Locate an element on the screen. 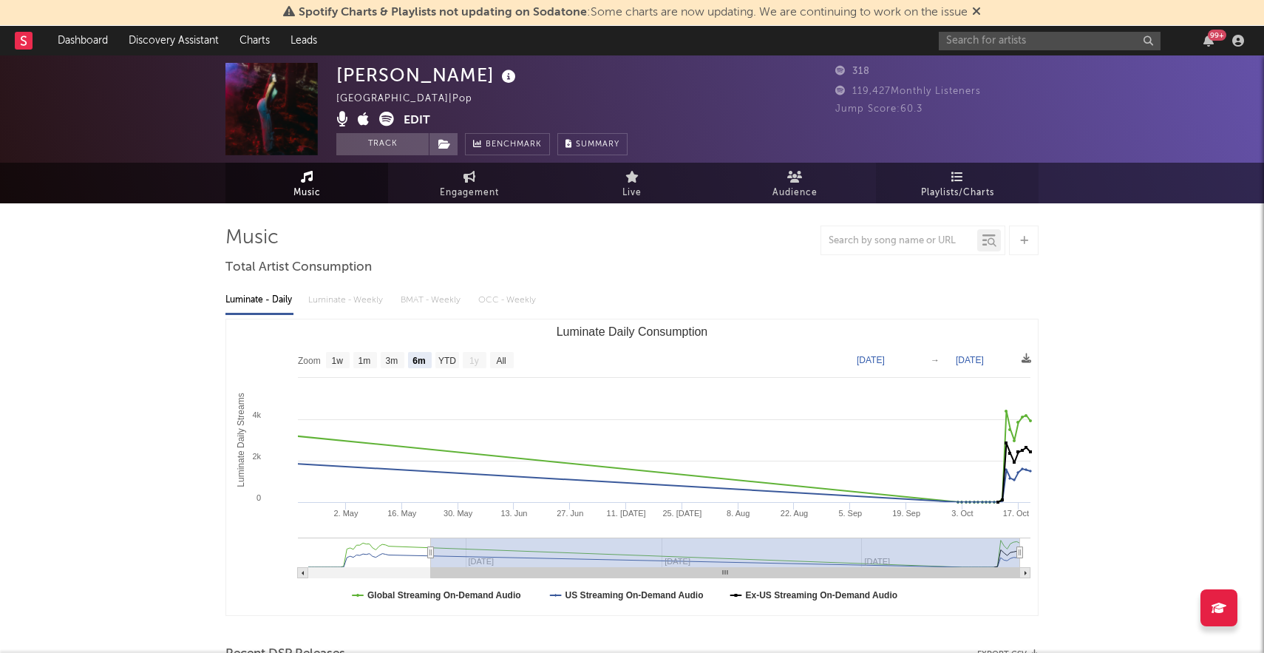 The width and height of the screenshot is (1264, 653). input: Search by song name or URL is located at coordinates (899, 241).